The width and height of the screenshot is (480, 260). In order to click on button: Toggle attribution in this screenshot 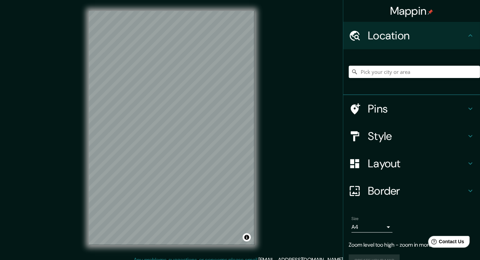, I will do `click(247, 237)`.